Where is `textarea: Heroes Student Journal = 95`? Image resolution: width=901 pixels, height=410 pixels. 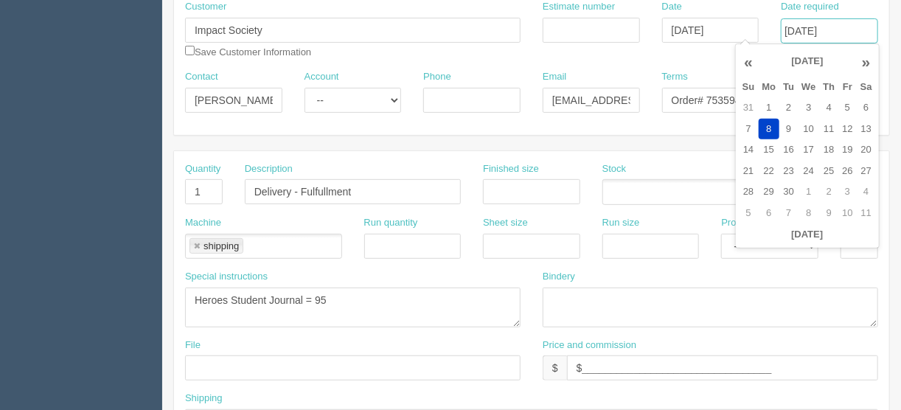
textarea: Heroes Student Journal = 95 is located at coordinates (353, 308).